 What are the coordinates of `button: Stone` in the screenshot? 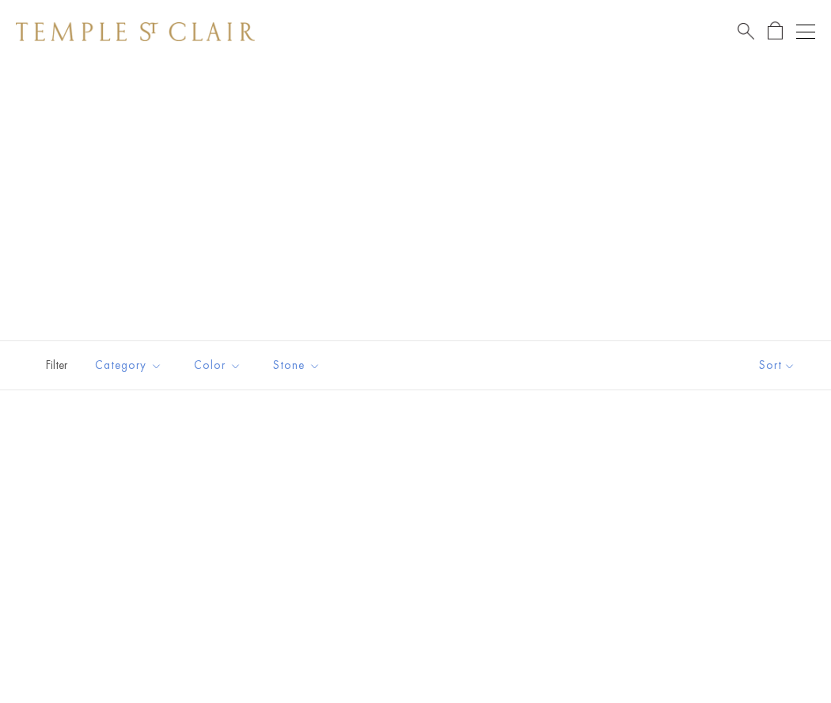 It's located at (297, 365).